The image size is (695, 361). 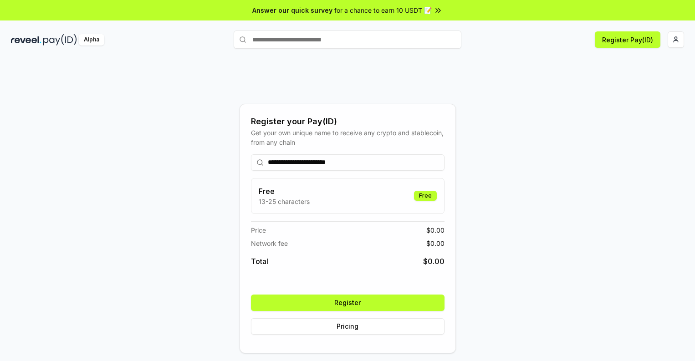 I want to click on button: Pricing, so click(x=348, y=327).